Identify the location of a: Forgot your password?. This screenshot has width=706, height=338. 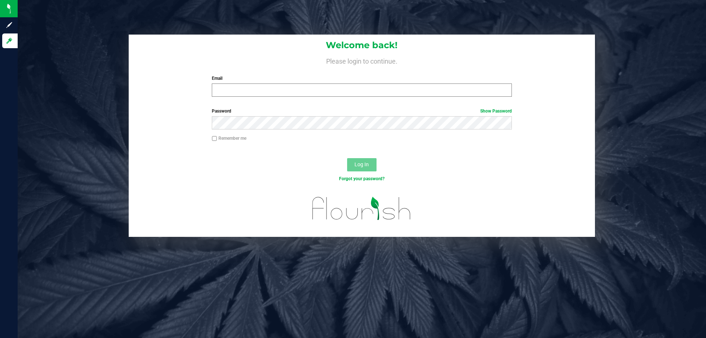
(362, 179).